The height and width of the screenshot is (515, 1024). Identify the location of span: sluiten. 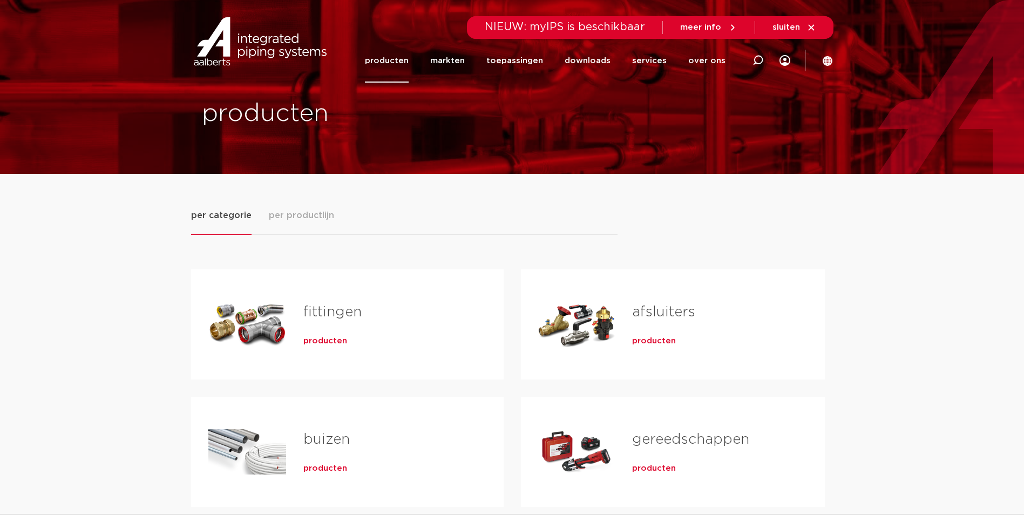
(786, 27).